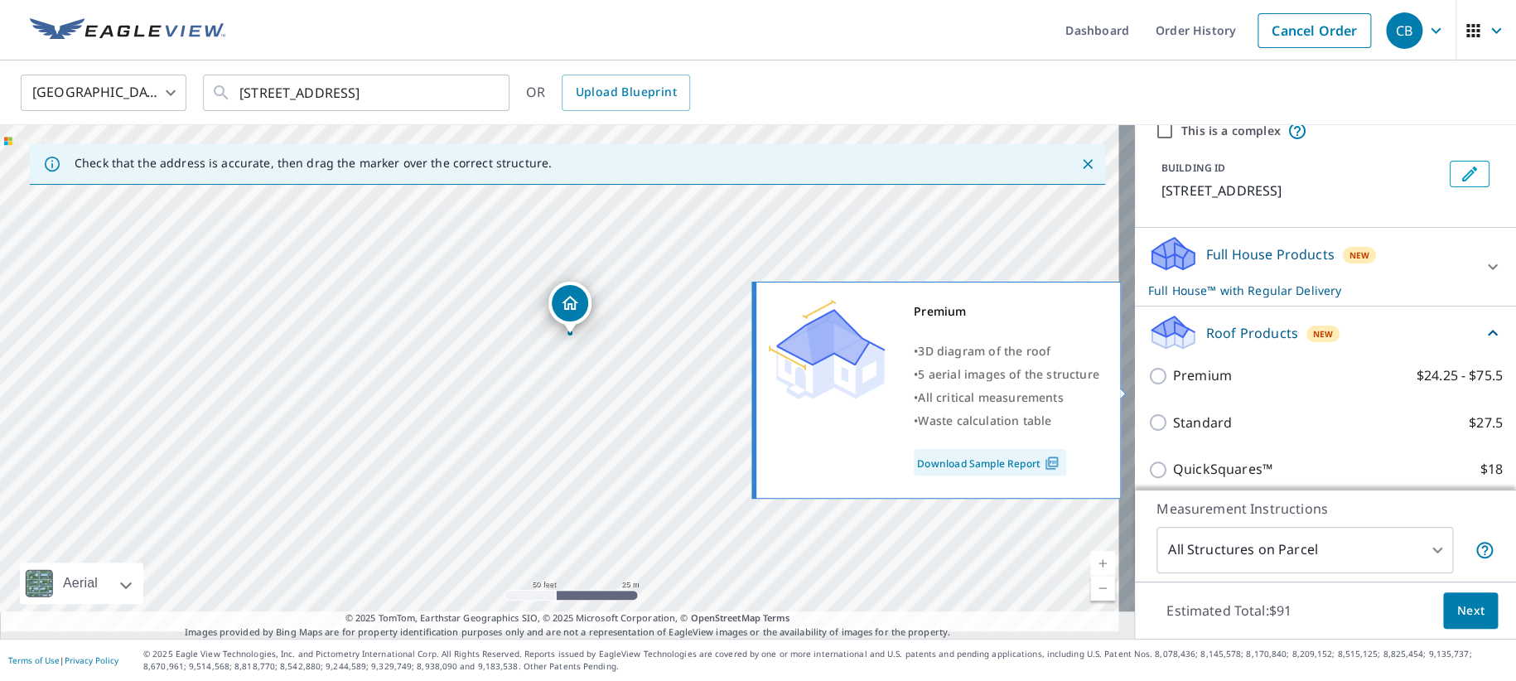  Describe the element at coordinates (1471, 611) in the screenshot. I see `span: Next` at that location.